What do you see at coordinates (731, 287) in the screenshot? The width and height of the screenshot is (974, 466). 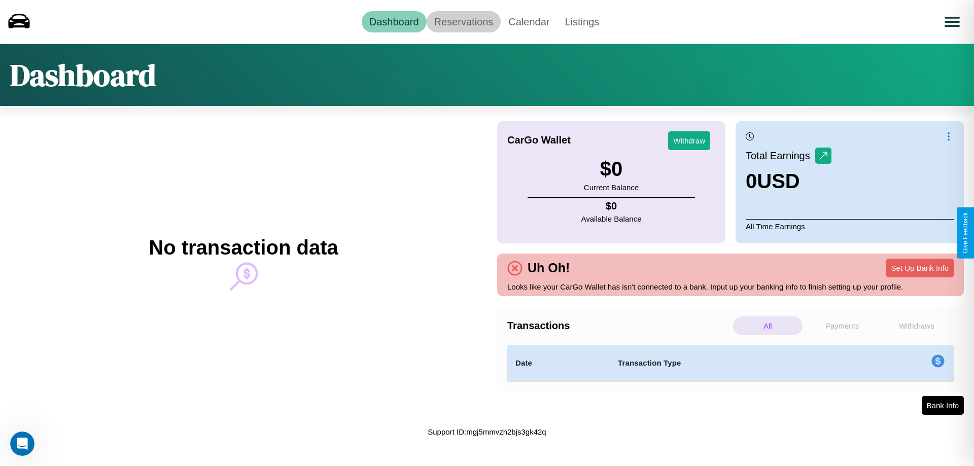 I see `p: Looks like your CarGo Wallet has isn't connected to a bank. Input up your banking info to finish ...` at bounding box center [731, 287].